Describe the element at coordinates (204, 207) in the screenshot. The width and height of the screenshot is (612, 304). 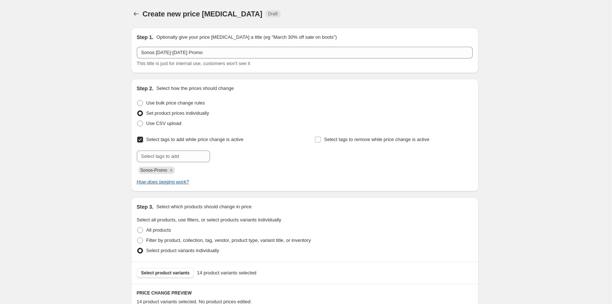
I see `p: Select which products should change in price` at that location.